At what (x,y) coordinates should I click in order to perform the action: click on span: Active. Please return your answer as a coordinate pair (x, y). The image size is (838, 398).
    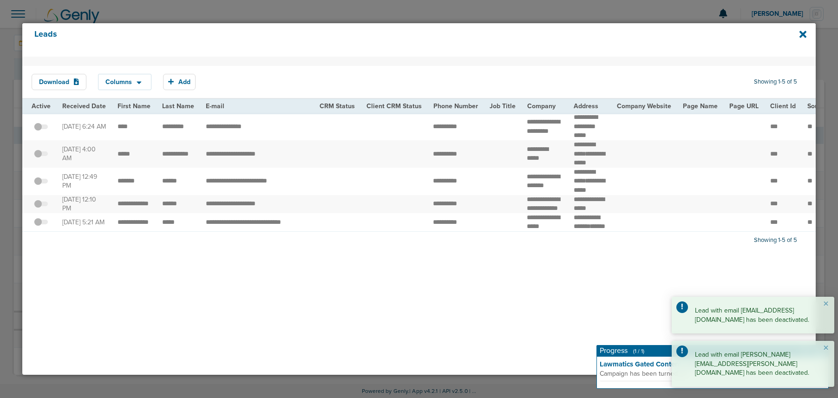
    Looking at the image, I should click on (41, 106).